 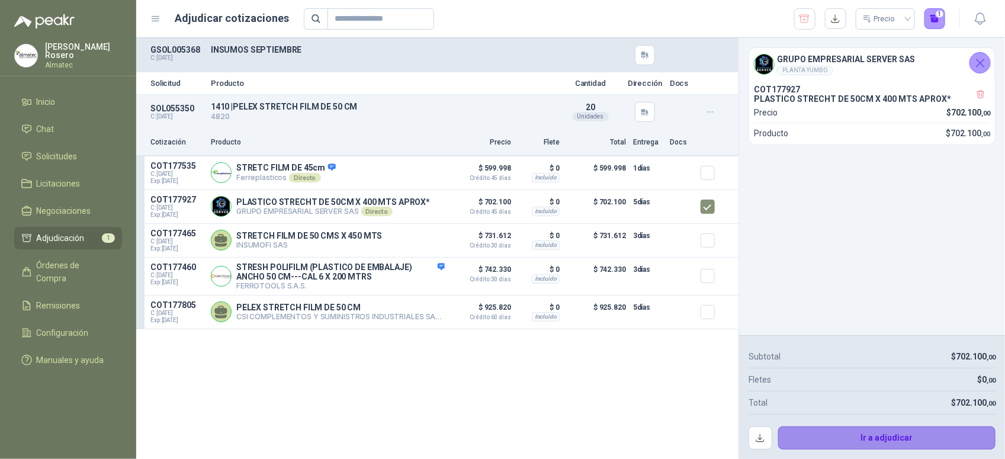 I want to click on a: Remisiones, so click(x=68, y=306).